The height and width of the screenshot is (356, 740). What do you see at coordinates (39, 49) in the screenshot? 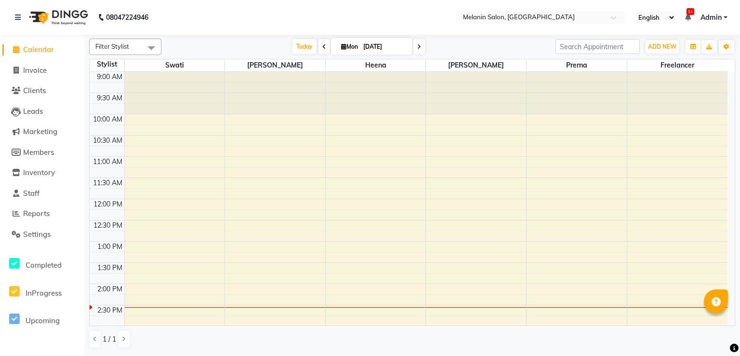
I see `span: Calendar` at bounding box center [39, 49].